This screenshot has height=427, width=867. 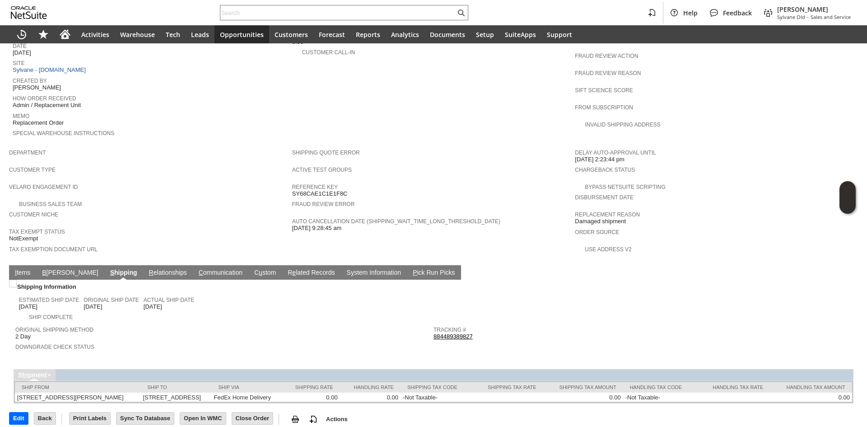 I want to click on div: Shortcuts, so click(x=43, y=34).